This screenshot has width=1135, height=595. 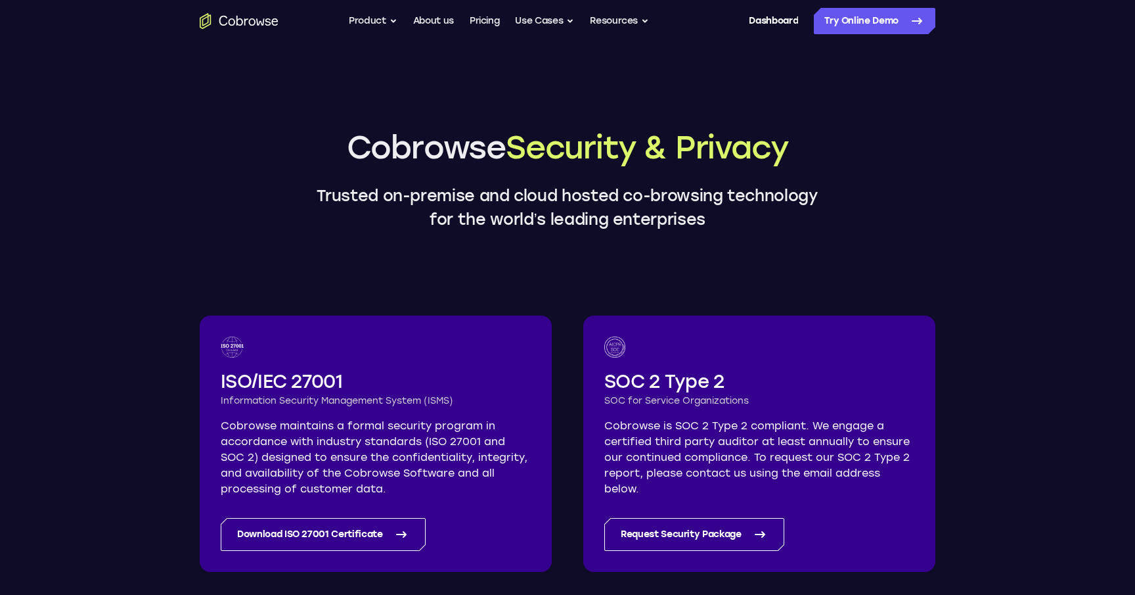 I want to click on a: Try Online Demo, so click(x=875, y=21).